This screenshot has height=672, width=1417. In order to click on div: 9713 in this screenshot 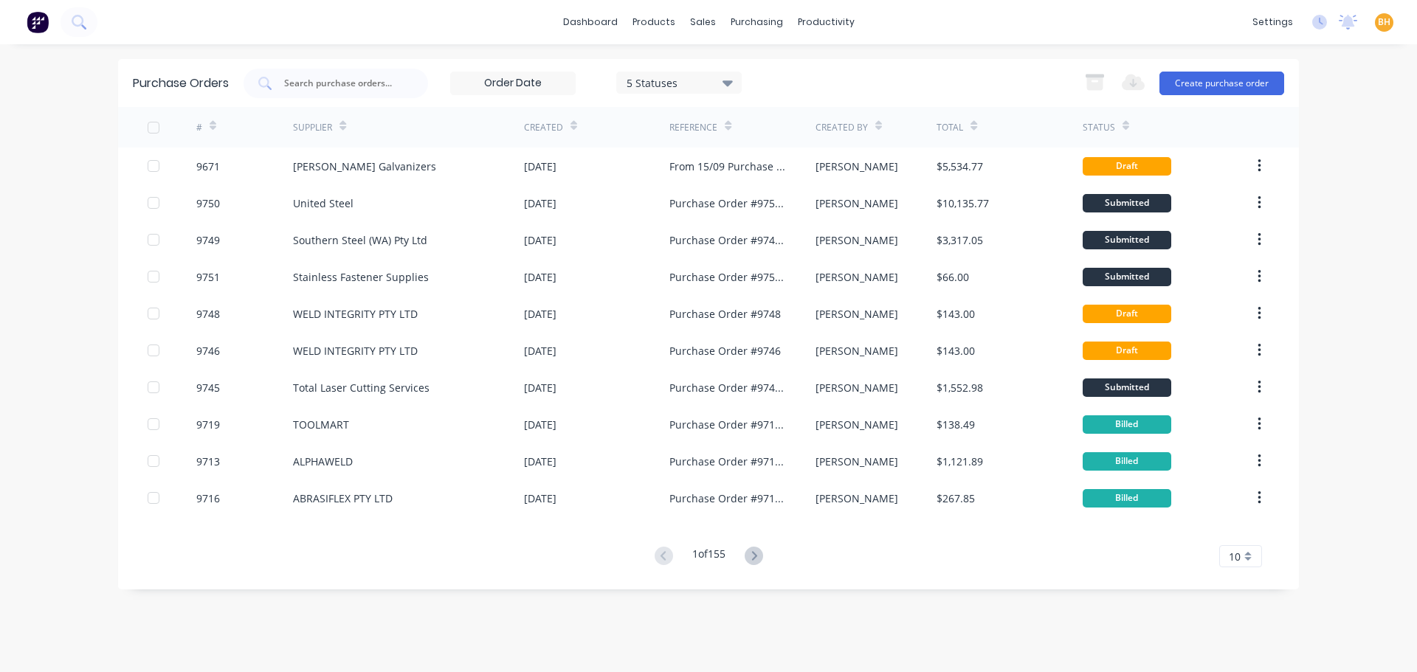, I will do `click(208, 461)`.